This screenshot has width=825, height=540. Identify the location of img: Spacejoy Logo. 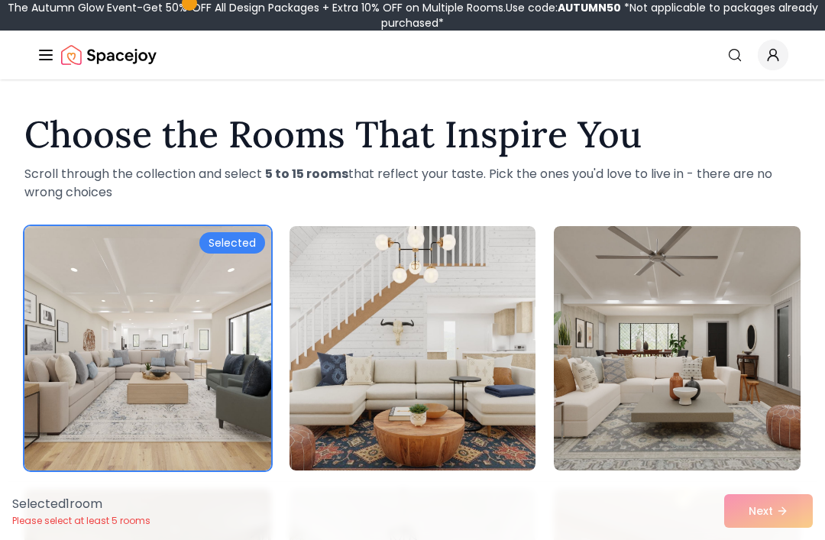
(109, 55).